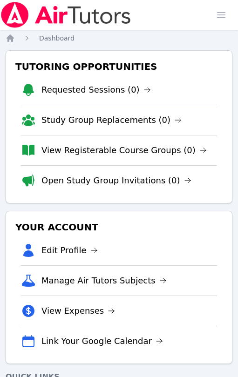  What do you see at coordinates (111, 120) in the screenshot?
I see `a: Study Group Replacements (0)` at bounding box center [111, 120].